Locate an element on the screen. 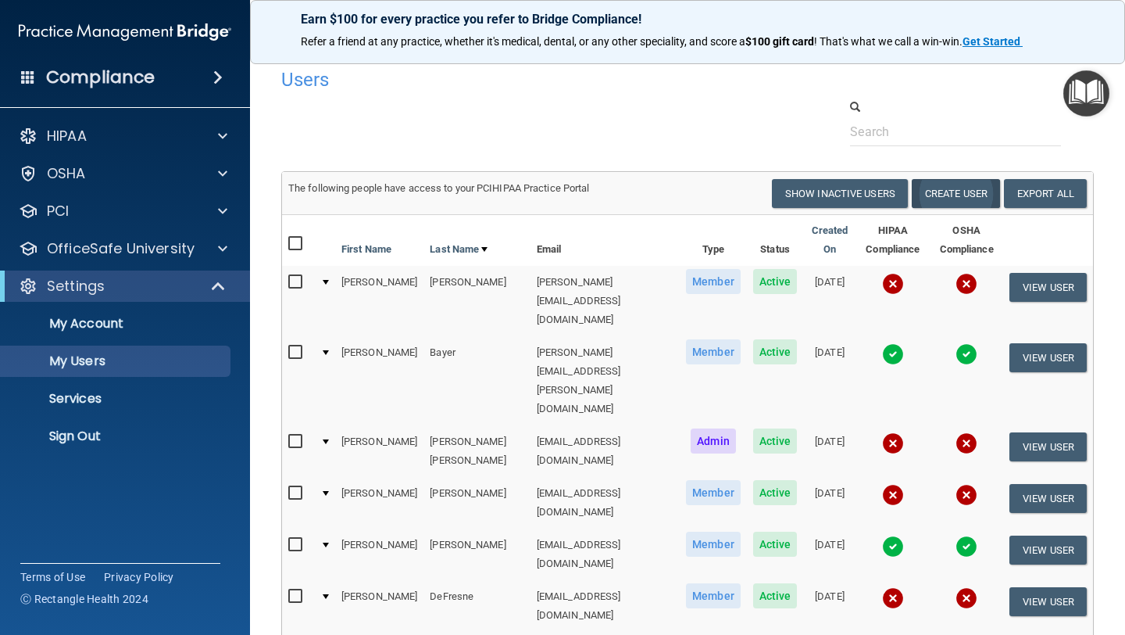 This screenshot has width=1125, height=635. span: The following people have access to your PCIHIPAA Practice Portal is located at coordinates (439, 188).